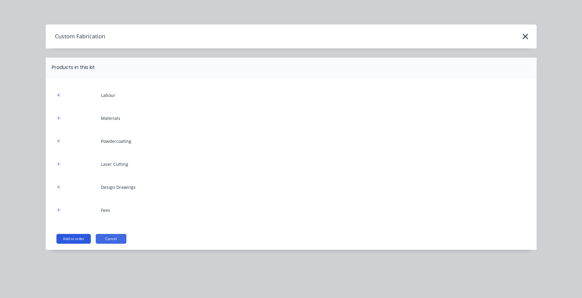  Describe the element at coordinates (106, 210) in the screenshot. I see `div: Fees` at that location.